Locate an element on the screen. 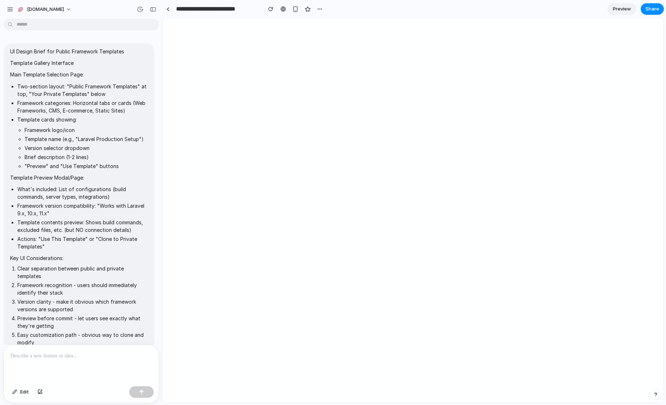 The image size is (666, 405). p: Template Gallery Interface is located at coordinates (79, 63).